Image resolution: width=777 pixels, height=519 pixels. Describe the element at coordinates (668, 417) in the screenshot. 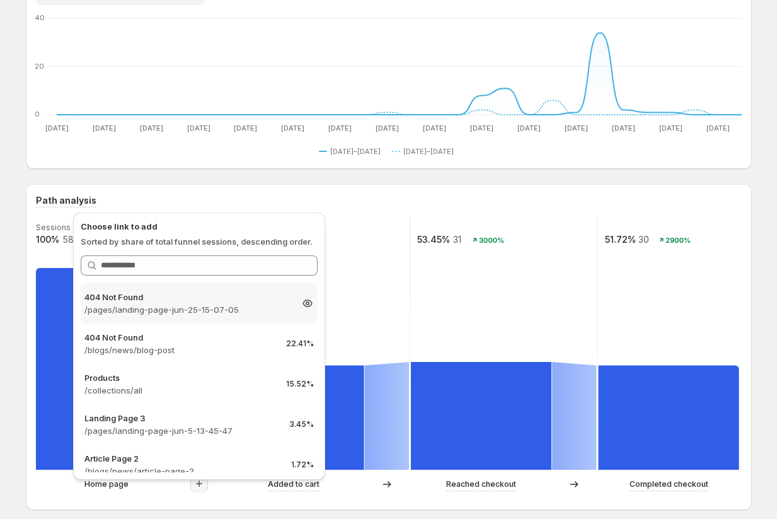

I see `path: Completed checkout: 30` at that location.